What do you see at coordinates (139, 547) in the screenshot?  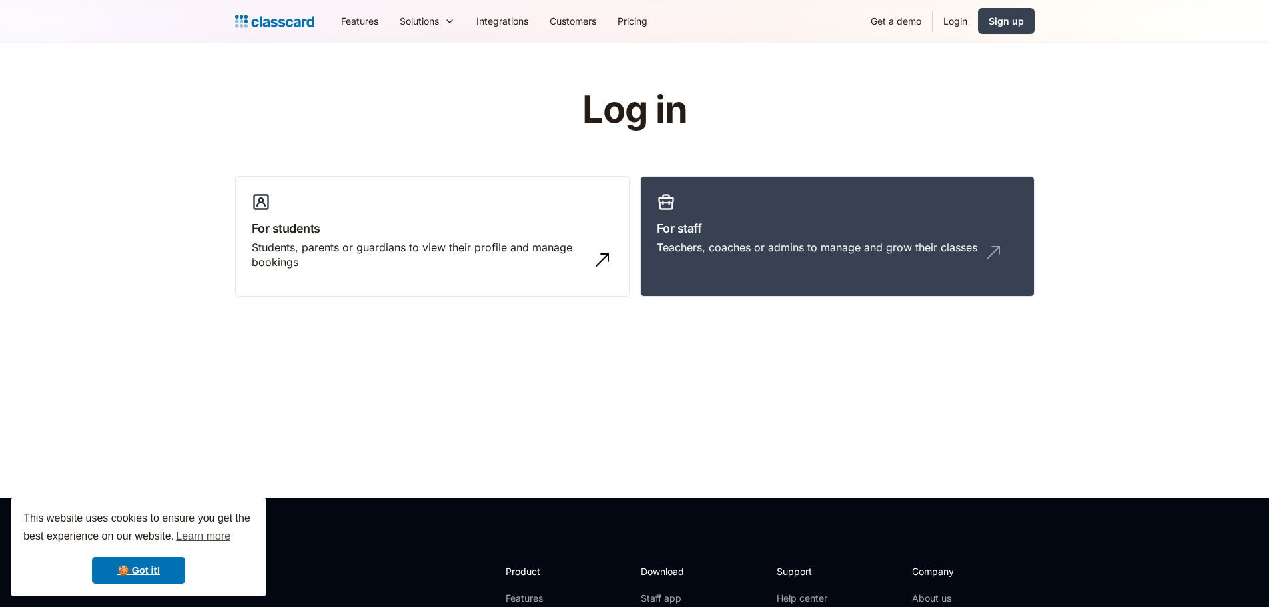 I see `div: cookieconsent` at bounding box center [139, 547].